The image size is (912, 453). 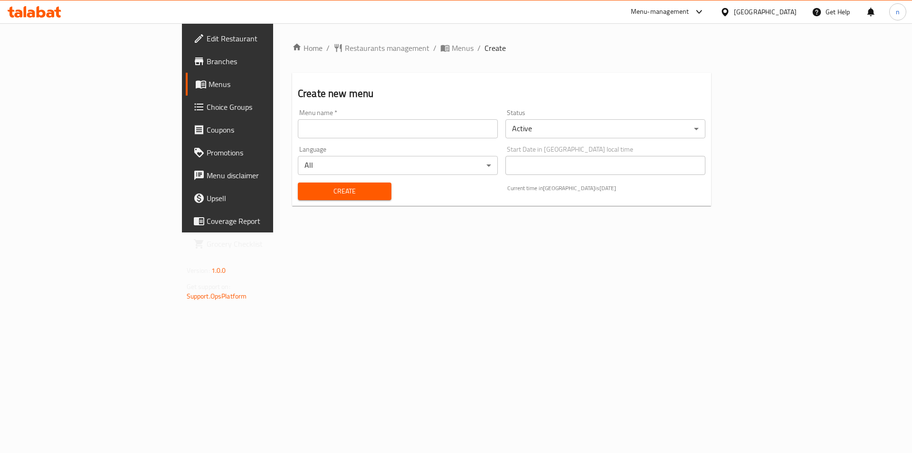 I want to click on div: Active, so click(x=605, y=129).